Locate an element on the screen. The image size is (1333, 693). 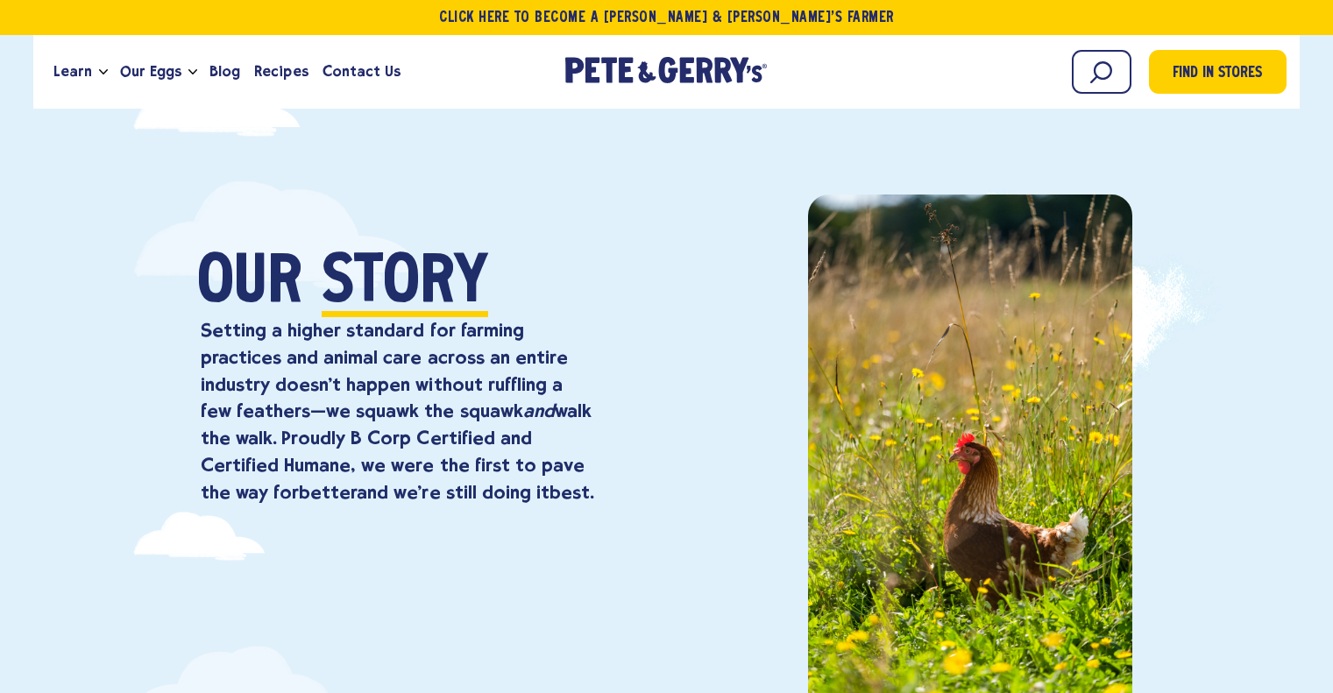
a: Our Eggs is located at coordinates (151, 72).